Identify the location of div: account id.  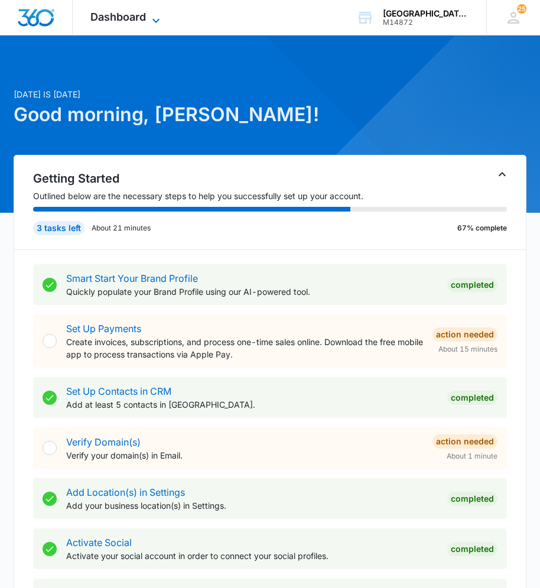
(426, 22).